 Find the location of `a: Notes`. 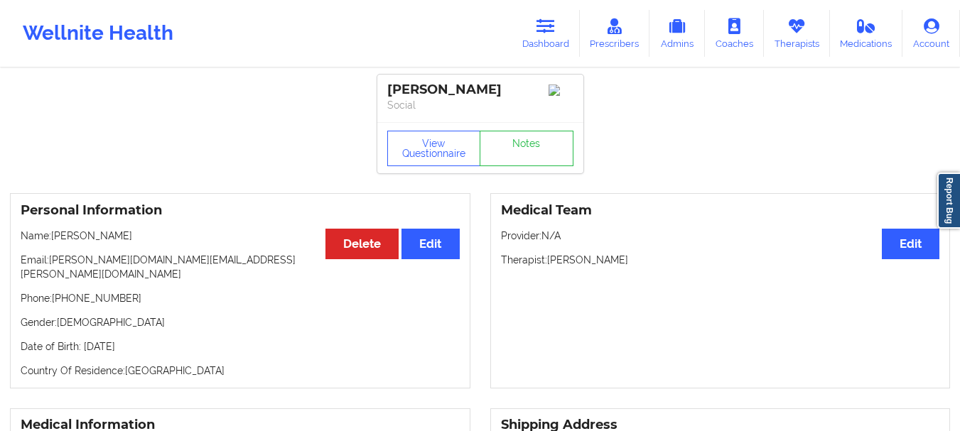

a: Notes is located at coordinates (526, 148).